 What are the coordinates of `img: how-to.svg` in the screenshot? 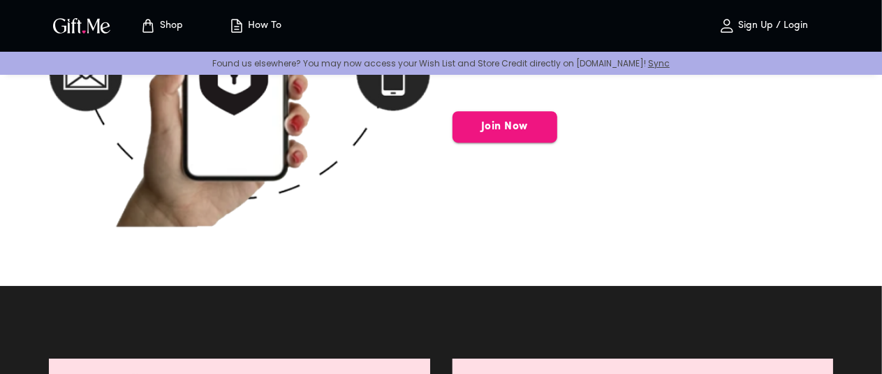 It's located at (237, 26).